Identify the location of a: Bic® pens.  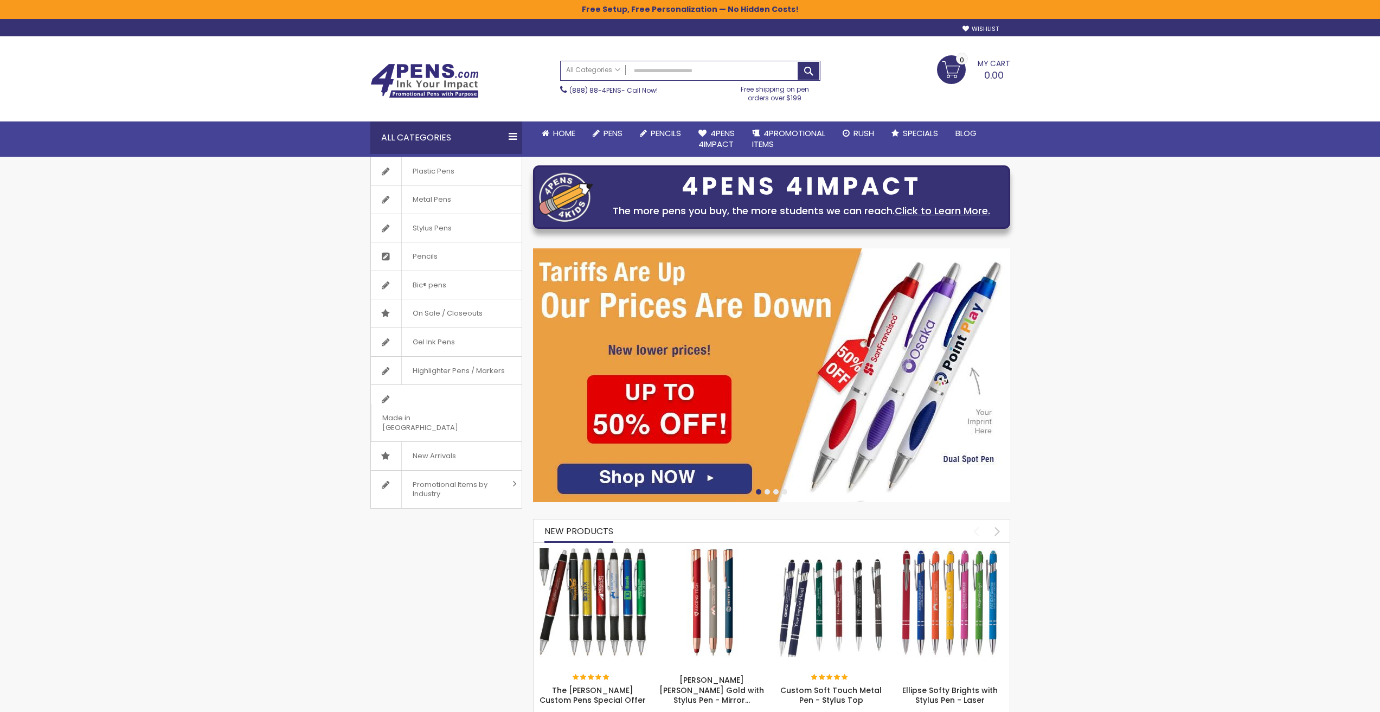
(446, 285).